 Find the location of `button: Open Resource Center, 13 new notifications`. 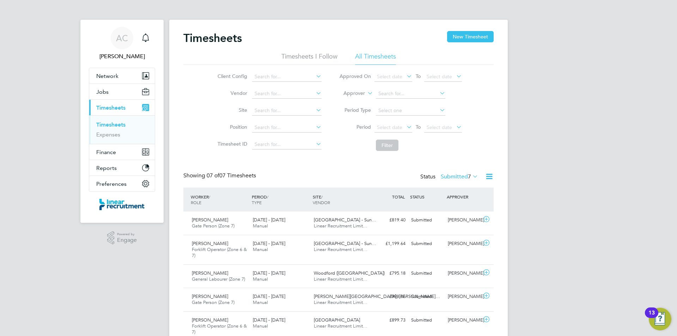

button: Open Resource Center, 13 new notifications is located at coordinates (660, 319).